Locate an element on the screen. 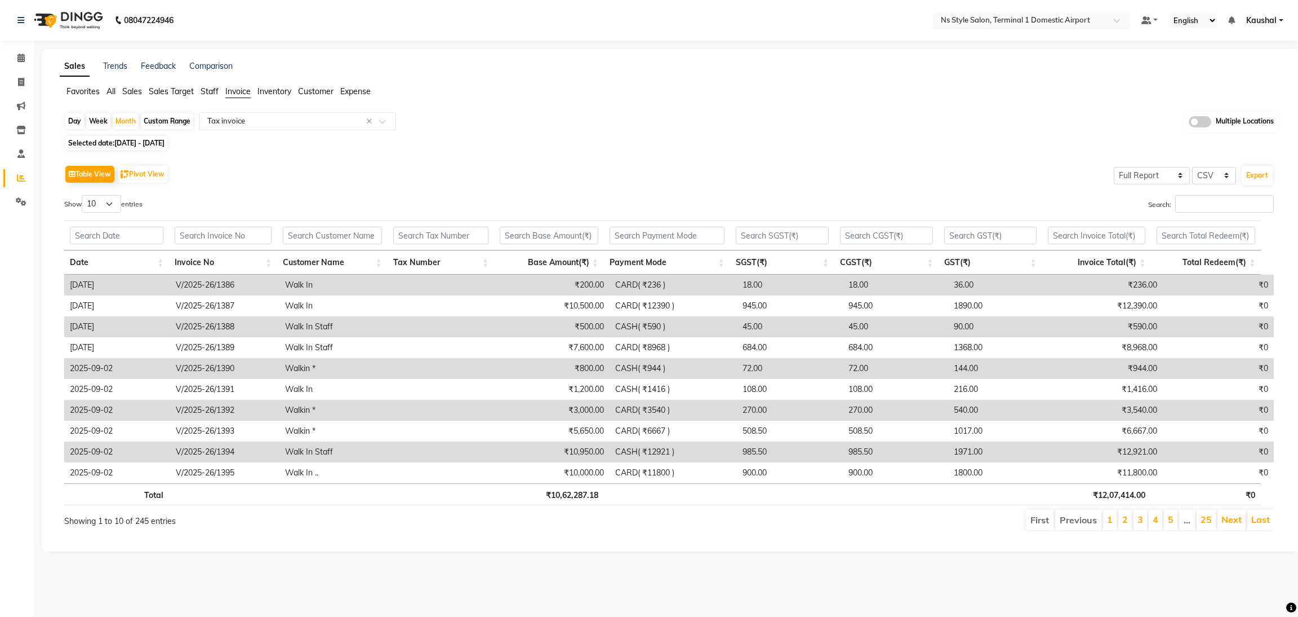  td: ₹3,000.00 is located at coordinates (554, 410).